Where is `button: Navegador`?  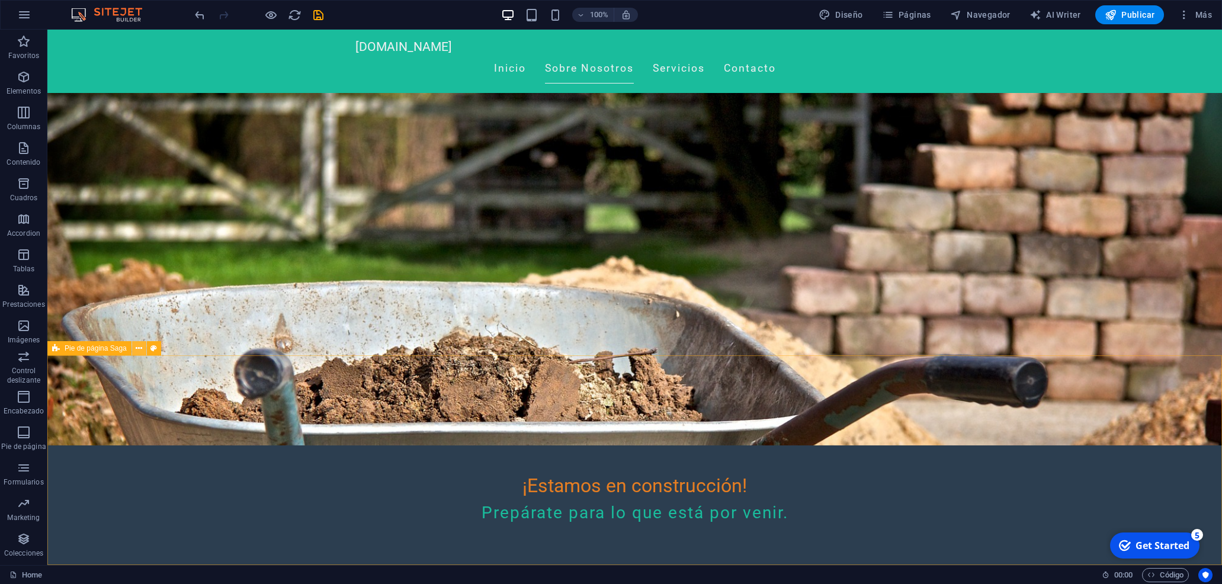 button: Navegador is located at coordinates (981, 15).